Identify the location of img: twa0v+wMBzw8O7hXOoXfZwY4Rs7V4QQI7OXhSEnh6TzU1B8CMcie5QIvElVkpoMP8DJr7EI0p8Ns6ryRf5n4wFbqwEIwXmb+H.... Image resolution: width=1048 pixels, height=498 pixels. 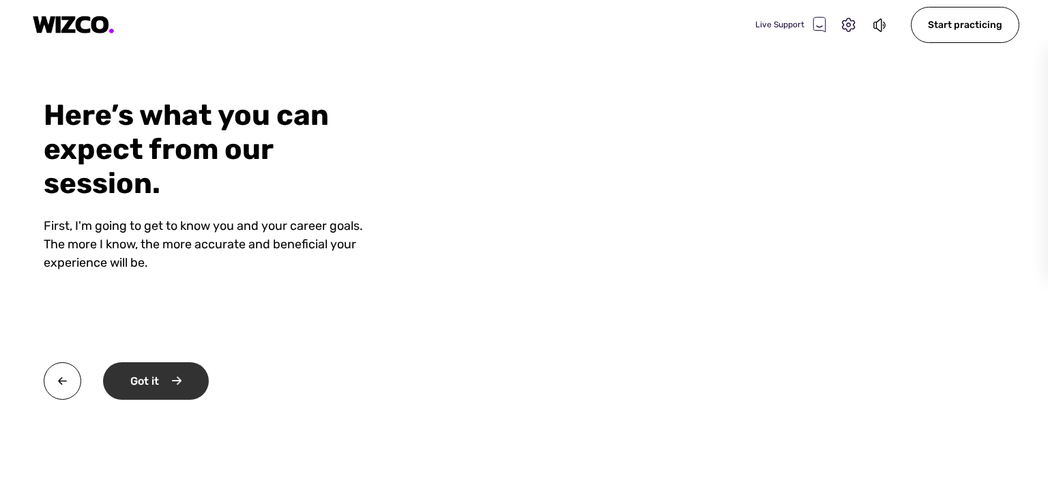
(62, 381).